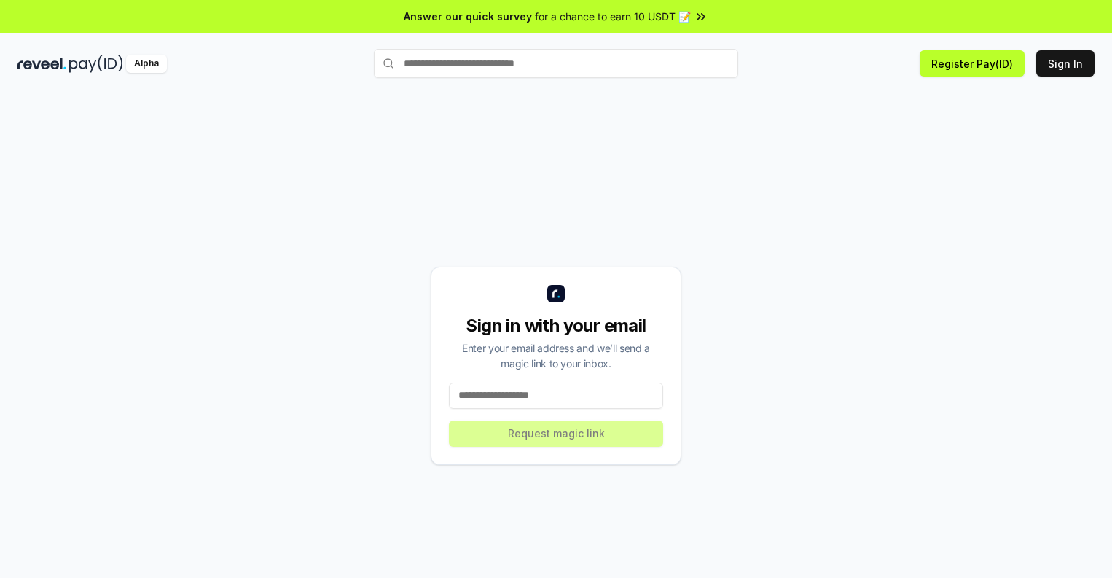 This screenshot has width=1112, height=578. Describe the element at coordinates (1065, 63) in the screenshot. I see `button: Sign In` at that location.